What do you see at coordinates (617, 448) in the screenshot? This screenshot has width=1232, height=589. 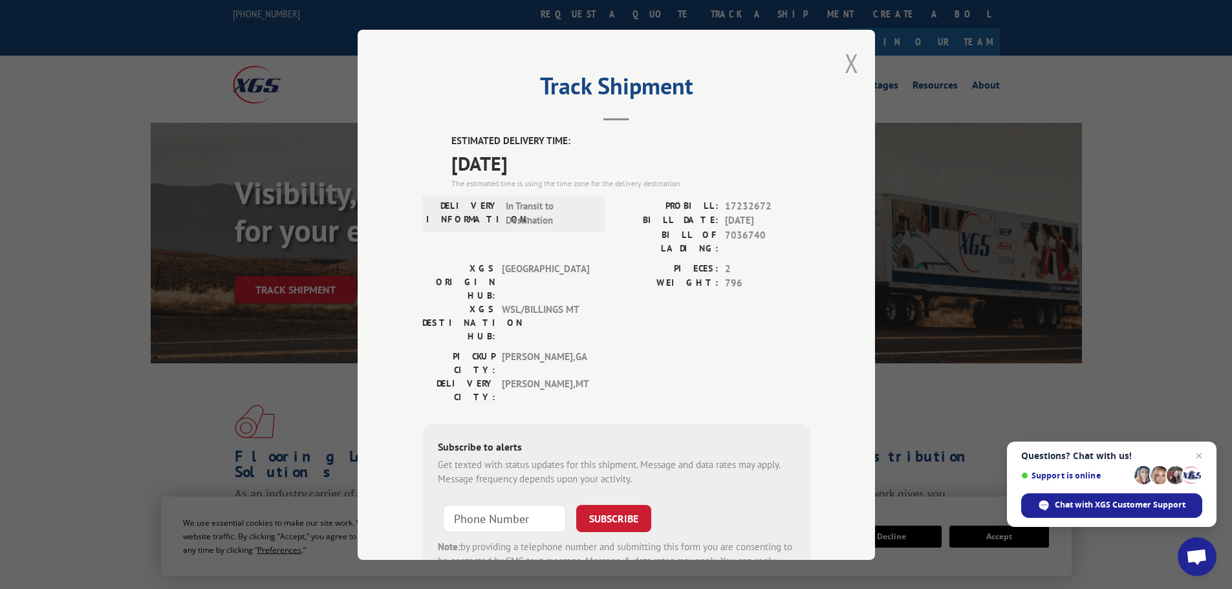 I see `div: Subscribe to alerts` at bounding box center [617, 448].